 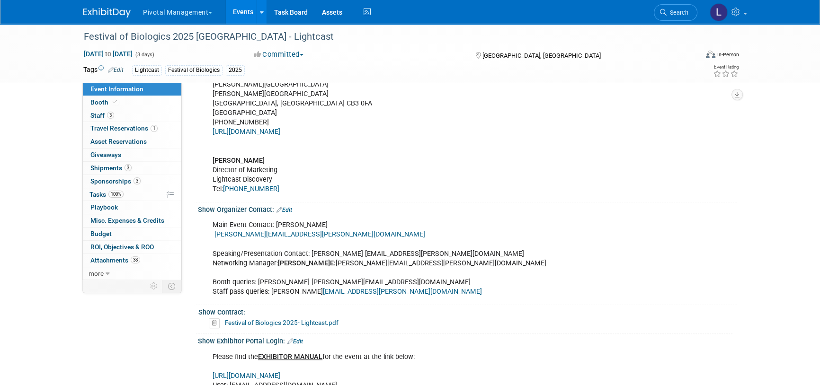 I want to click on img: ExhibitDay, so click(x=107, y=13).